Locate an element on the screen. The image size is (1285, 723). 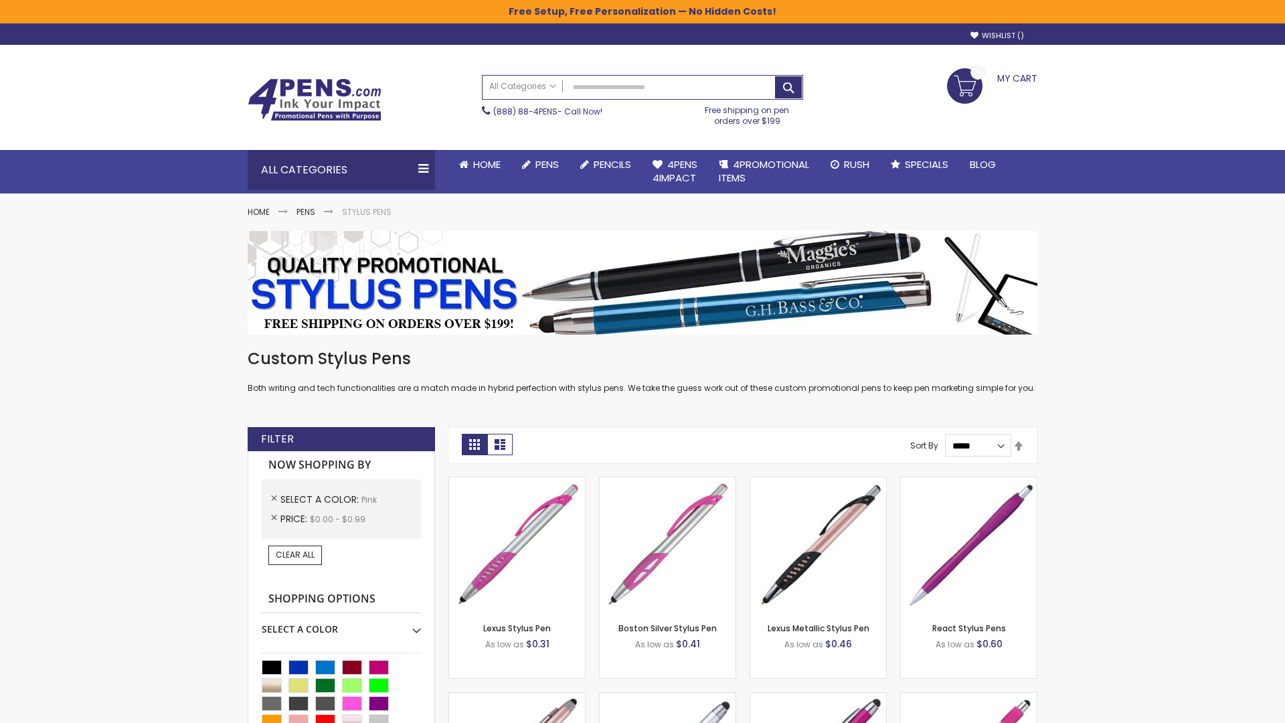
a: Specials is located at coordinates (919, 165).